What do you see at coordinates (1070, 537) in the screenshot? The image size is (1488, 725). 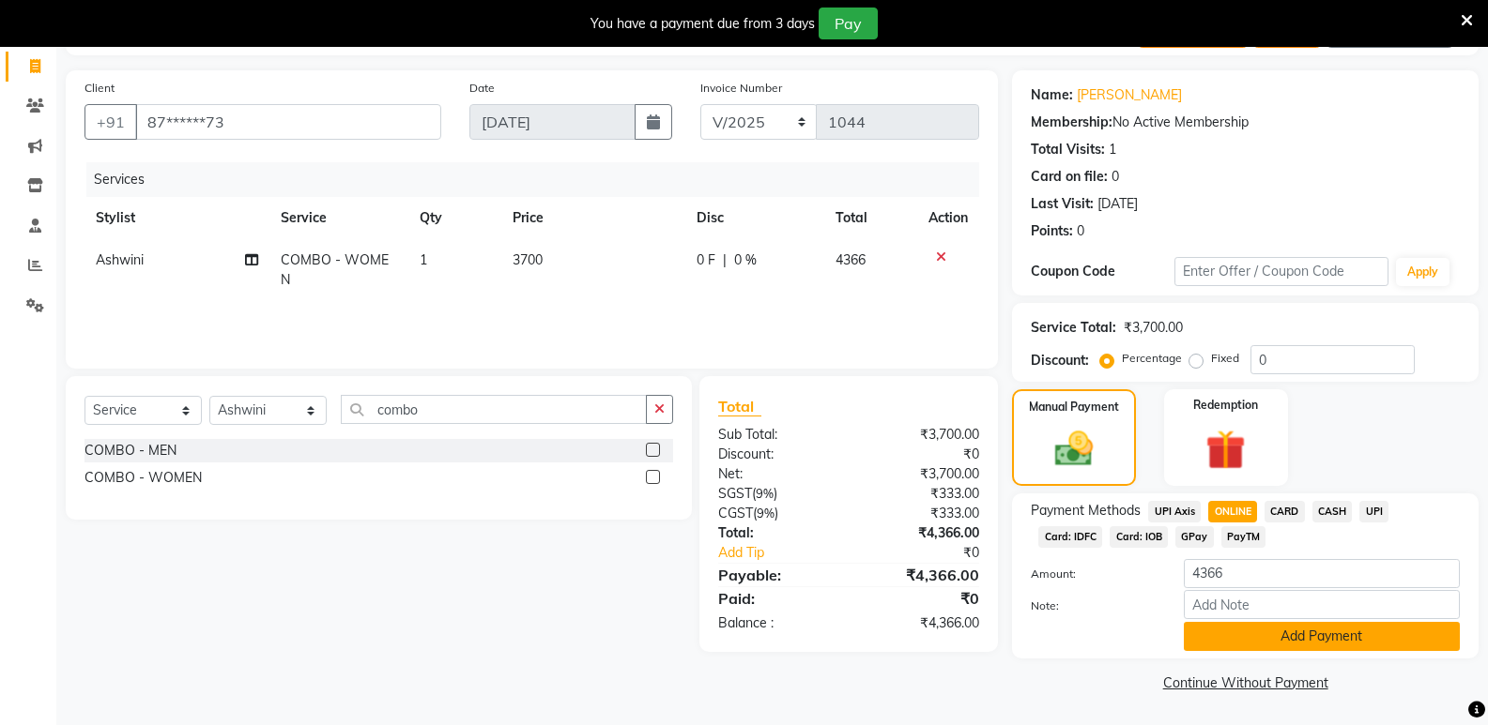 I see `span: Card: IDFC` at bounding box center [1070, 537].